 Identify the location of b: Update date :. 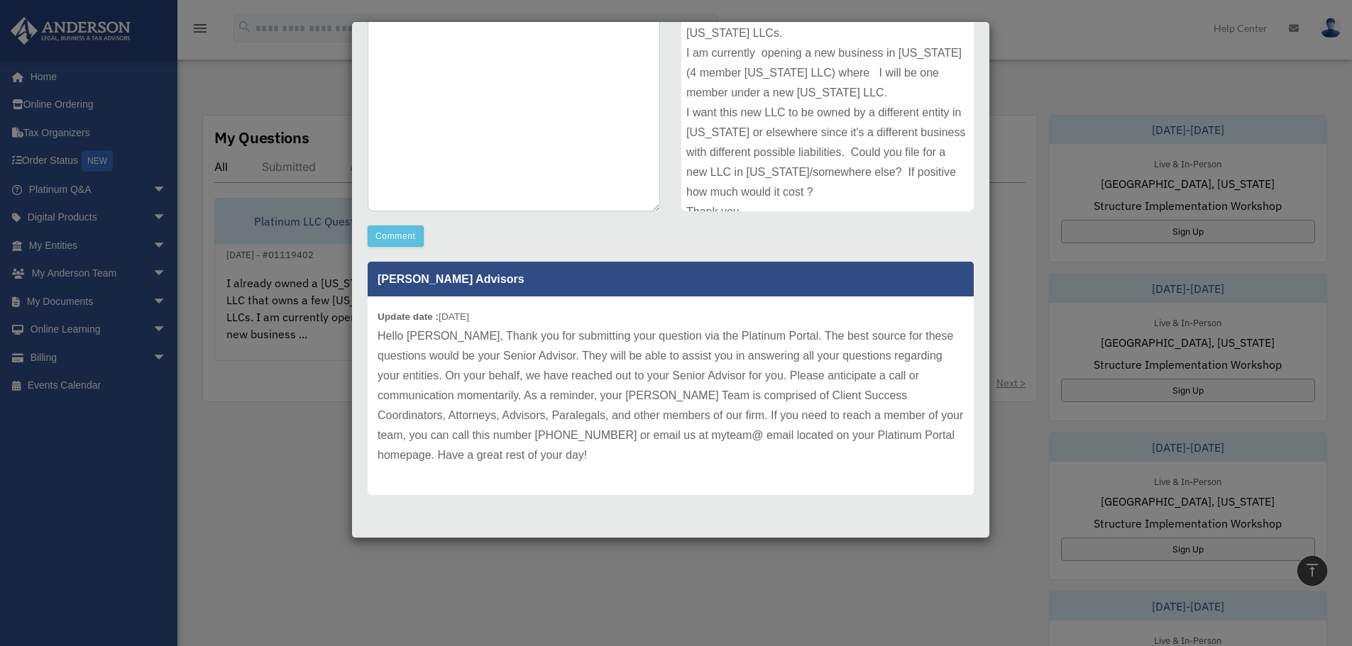
(408, 316).